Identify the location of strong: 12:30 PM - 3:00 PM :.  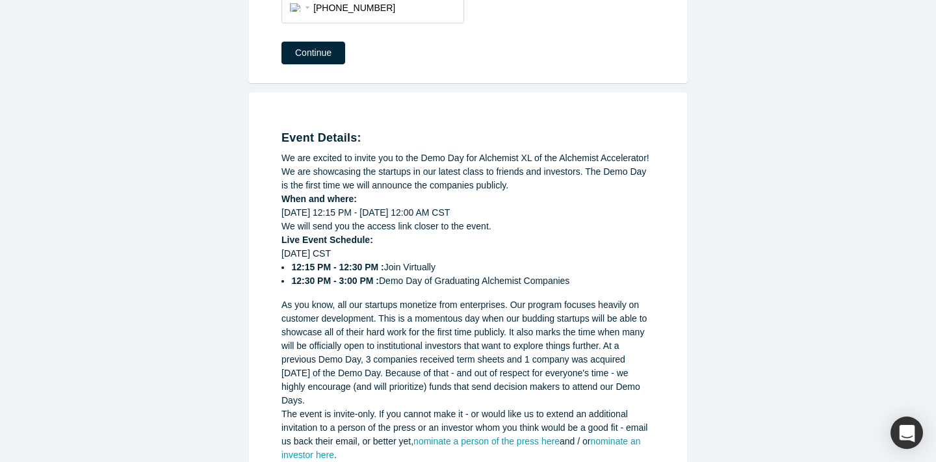
(335, 281).